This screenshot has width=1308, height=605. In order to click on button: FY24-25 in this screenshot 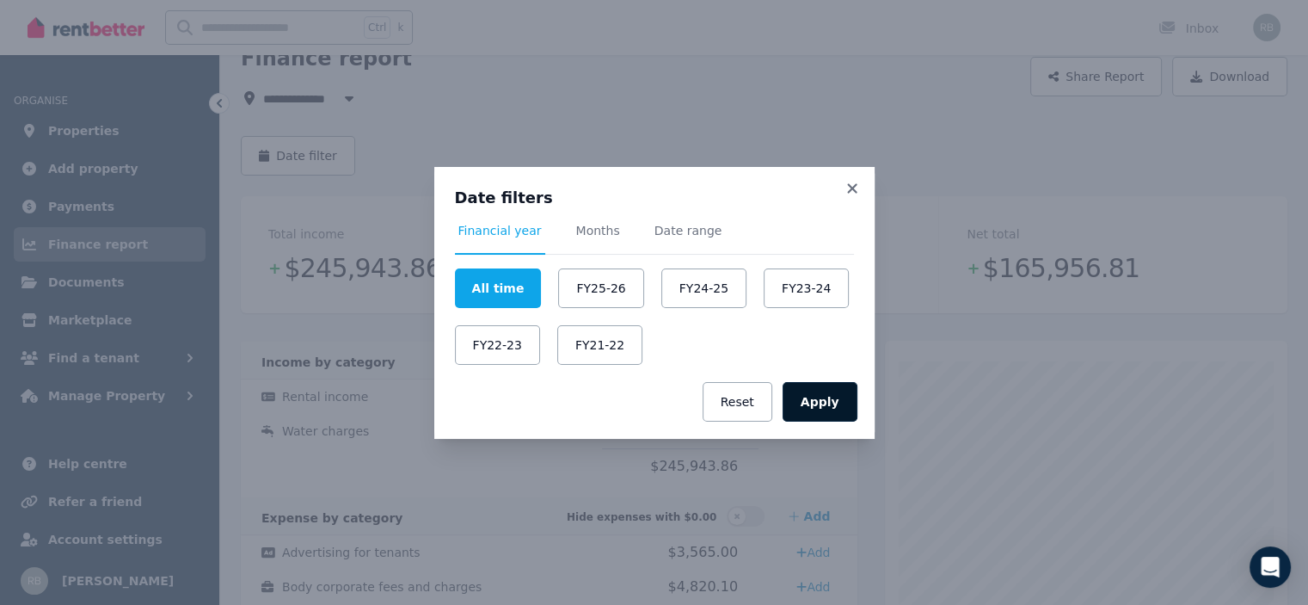, I will do `click(704, 288)`.